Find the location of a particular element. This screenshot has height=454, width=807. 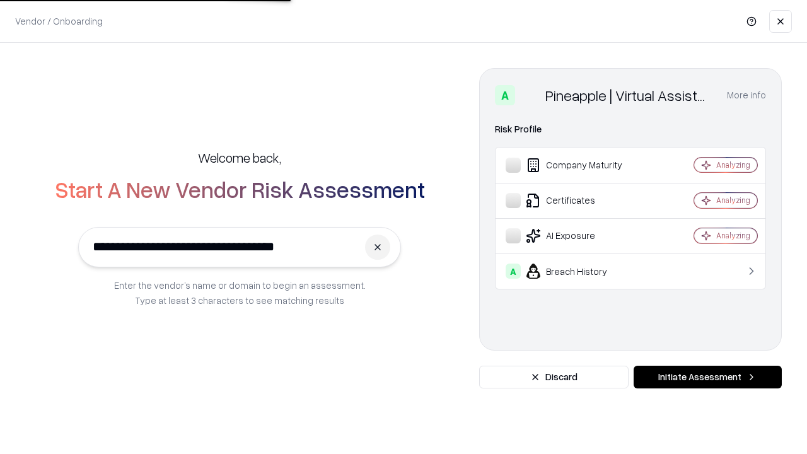

div: Certificates is located at coordinates (581, 201).